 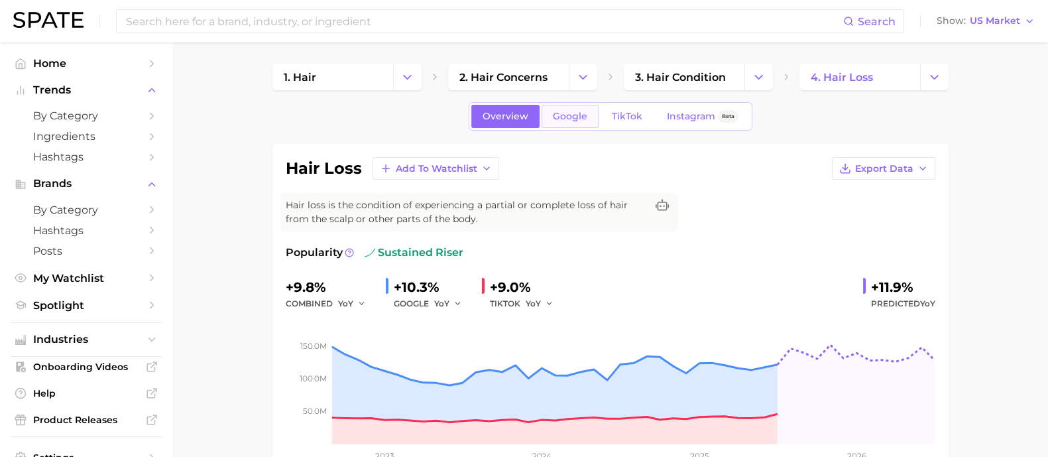 I want to click on span: Search, so click(x=877, y=21).